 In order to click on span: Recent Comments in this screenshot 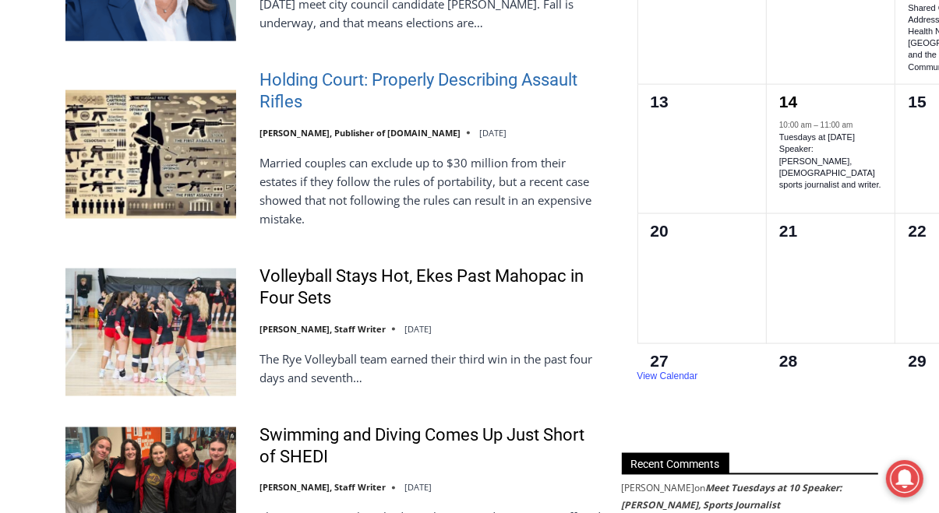, I will do `click(675, 464)`.